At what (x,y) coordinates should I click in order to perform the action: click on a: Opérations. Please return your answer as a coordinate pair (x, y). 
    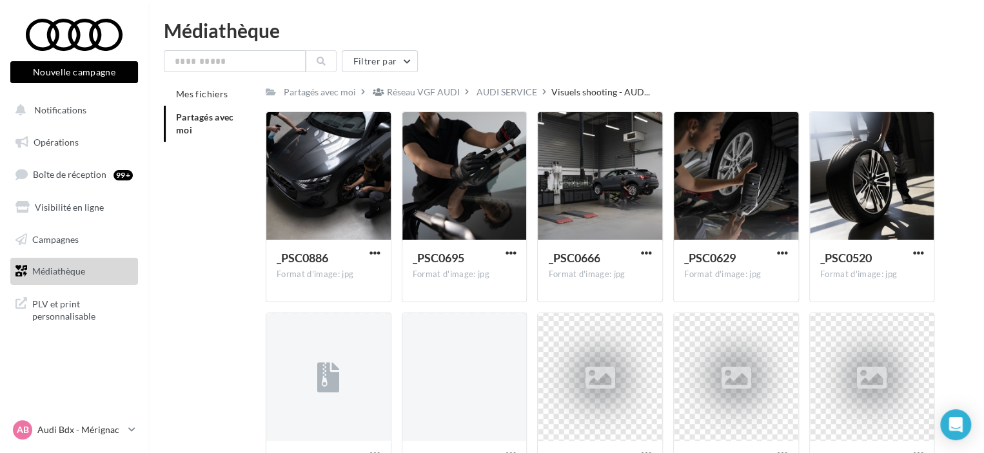
    Looking at the image, I should click on (74, 142).